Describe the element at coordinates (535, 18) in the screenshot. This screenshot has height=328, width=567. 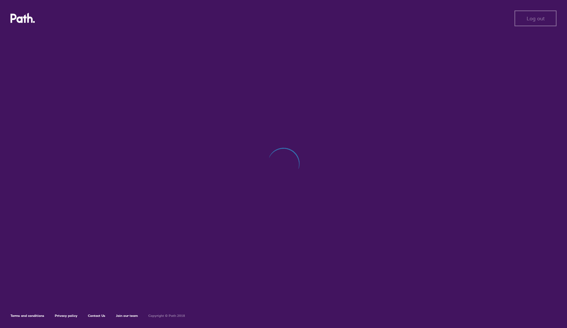
I see `span: Log out` at that location.